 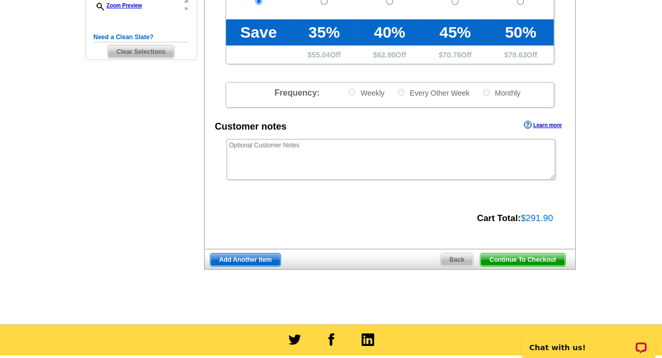 I want to click on td: 50%, so click(x=520, y=32).